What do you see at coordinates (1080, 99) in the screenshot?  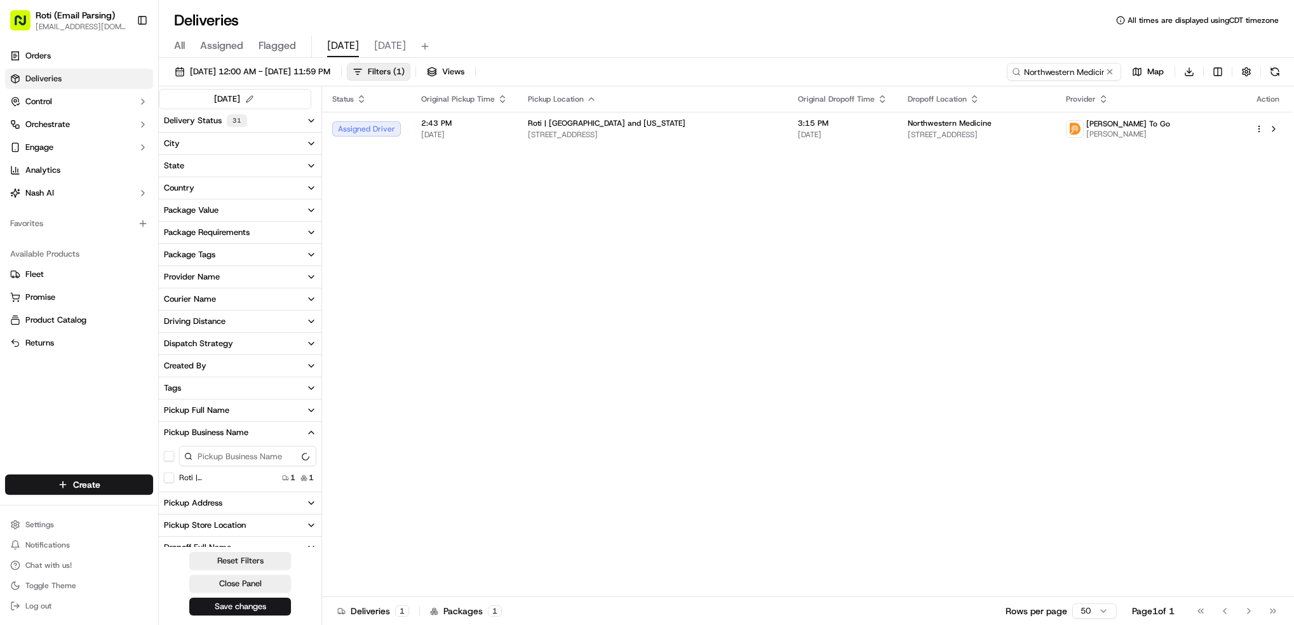 I see `span: Provider` at bounding box center [1080, 99].